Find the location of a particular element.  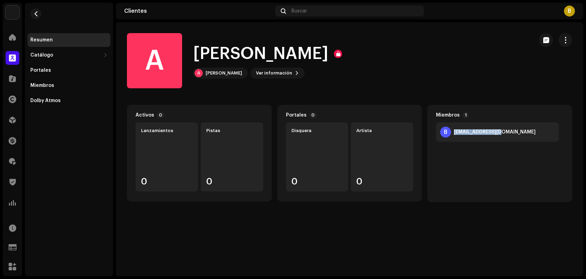

div: Lanzamientos is located at coordinates (167, 131).